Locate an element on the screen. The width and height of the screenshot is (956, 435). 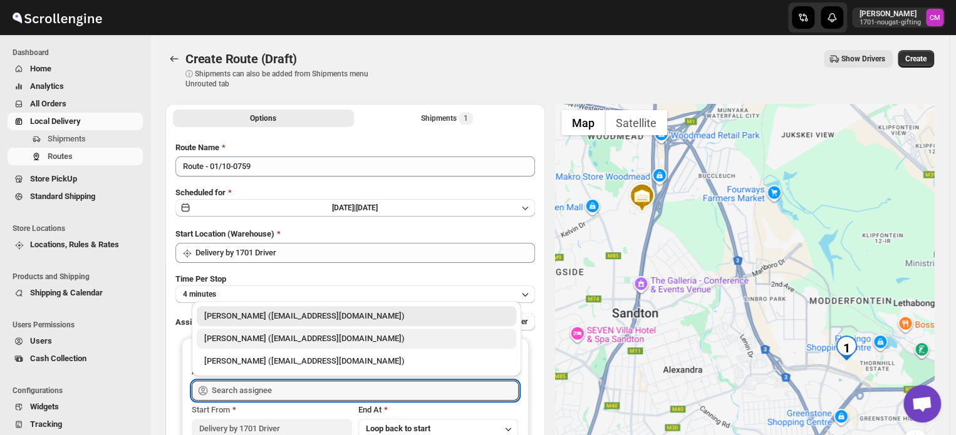
span: Time Per Stop is located at coordinates (200, 279).